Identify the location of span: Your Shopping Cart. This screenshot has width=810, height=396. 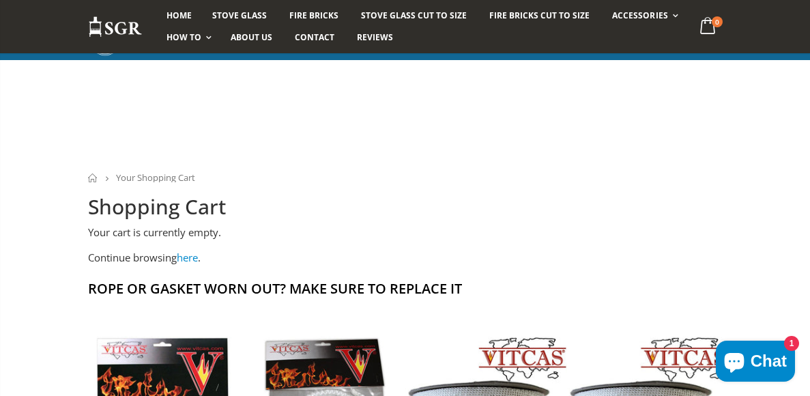
(156, 177).